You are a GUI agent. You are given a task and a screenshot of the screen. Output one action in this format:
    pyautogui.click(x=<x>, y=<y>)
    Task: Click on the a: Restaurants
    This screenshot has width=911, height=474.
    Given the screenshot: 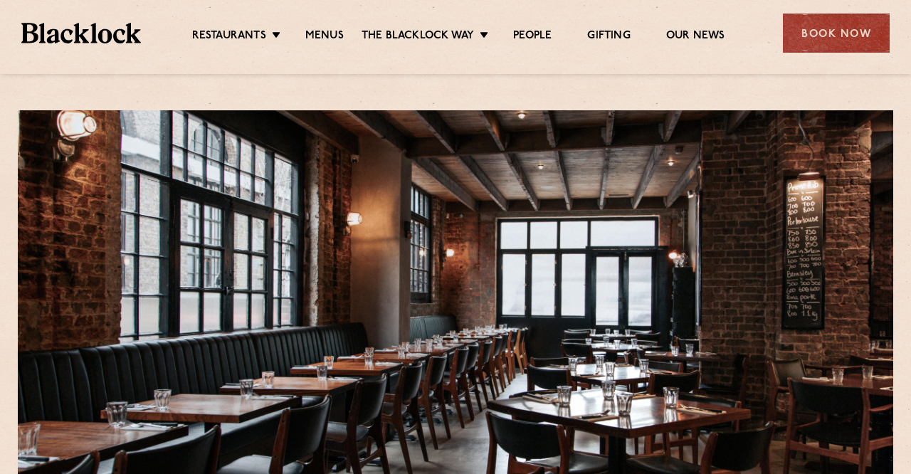 What is the action you would take?
    pyautogui.click(x=229, y=37)
    